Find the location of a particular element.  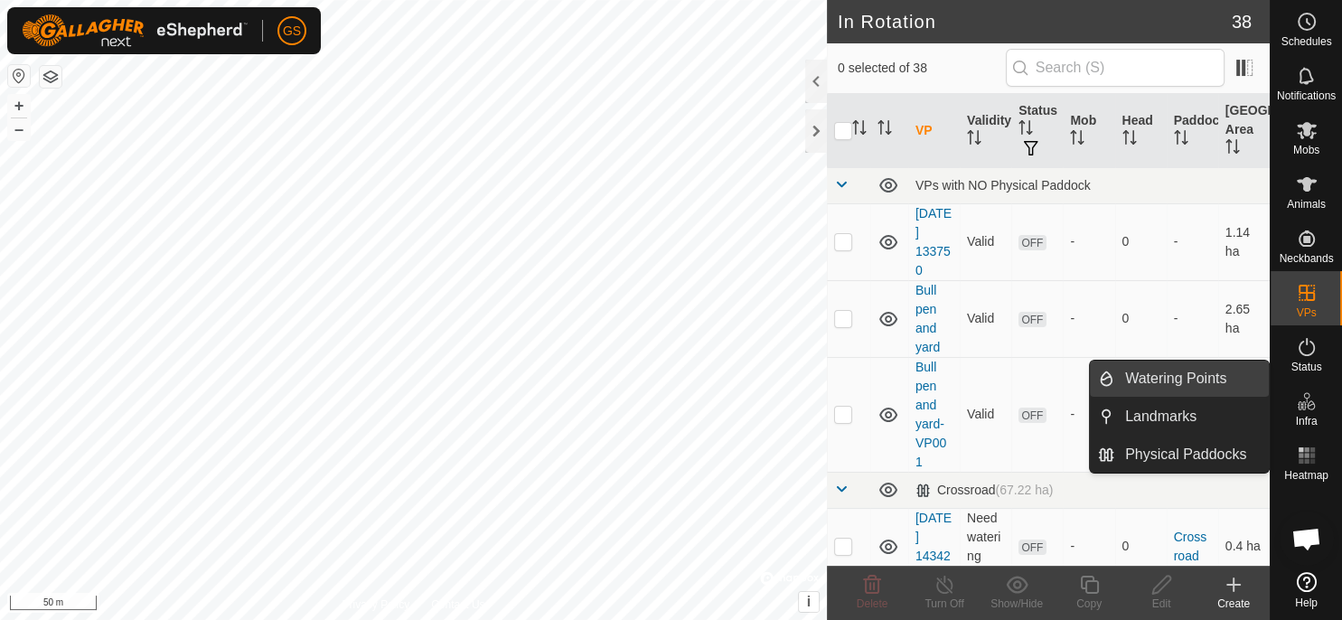

h2: In Rotation is located at coordinates (1035, 22).